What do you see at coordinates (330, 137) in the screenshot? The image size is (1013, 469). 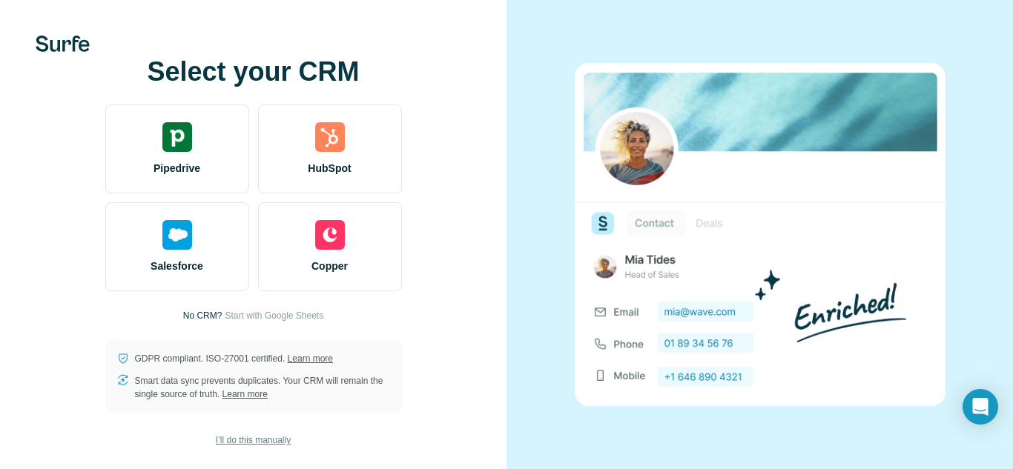 I see `img: hubspot's logo` at bounding box center [330, 137].